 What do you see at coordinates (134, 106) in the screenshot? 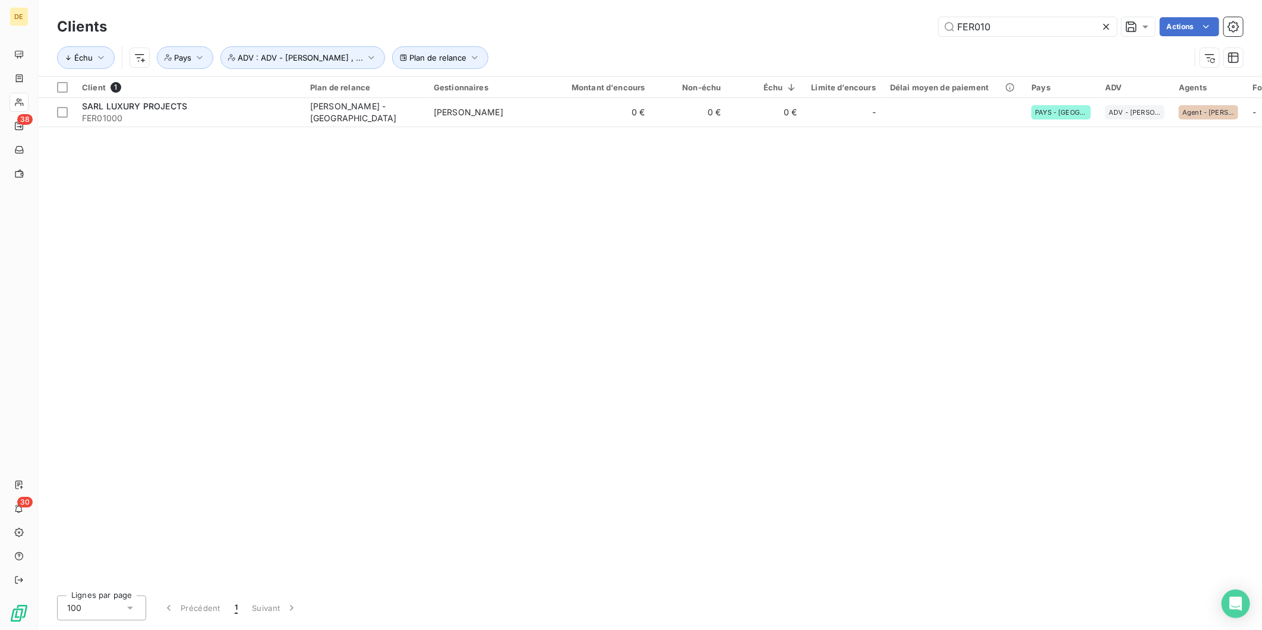
I see `span: SARL LUXURY PROJECTS` at bounding box center [134, 106].